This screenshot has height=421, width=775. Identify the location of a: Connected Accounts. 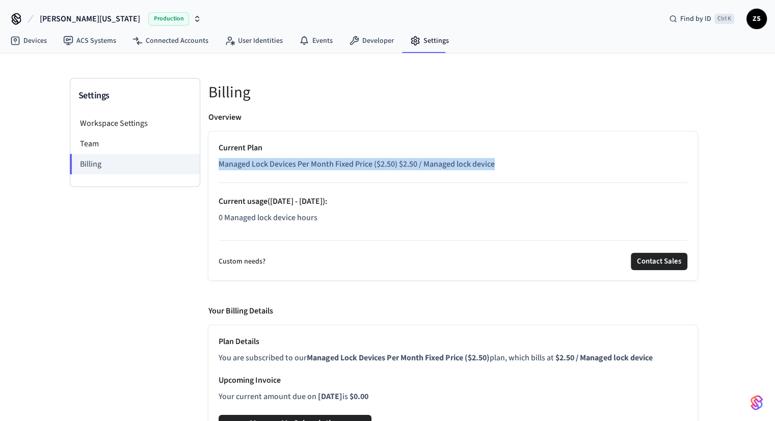
(170, 41).